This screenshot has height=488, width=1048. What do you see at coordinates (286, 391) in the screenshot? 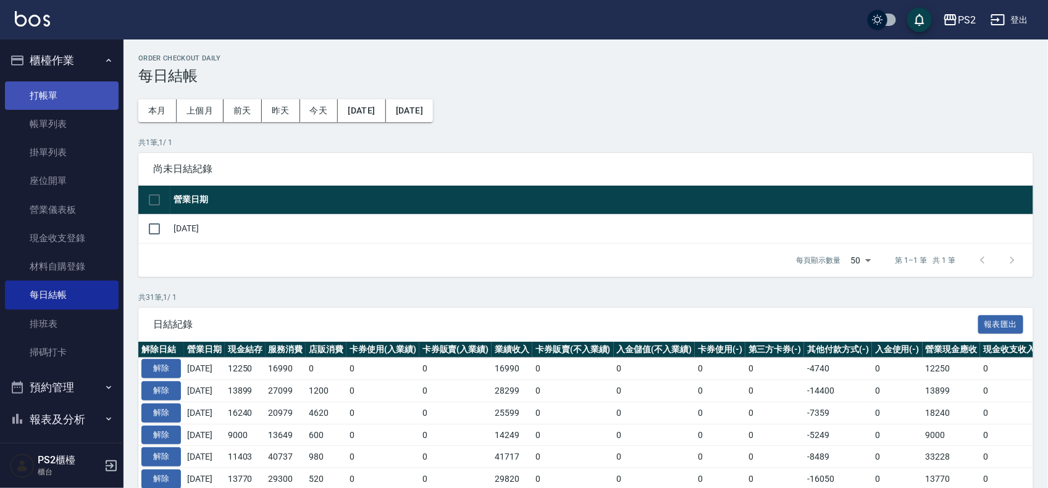
I see `td: 27099` at bounding box center [286, 391].